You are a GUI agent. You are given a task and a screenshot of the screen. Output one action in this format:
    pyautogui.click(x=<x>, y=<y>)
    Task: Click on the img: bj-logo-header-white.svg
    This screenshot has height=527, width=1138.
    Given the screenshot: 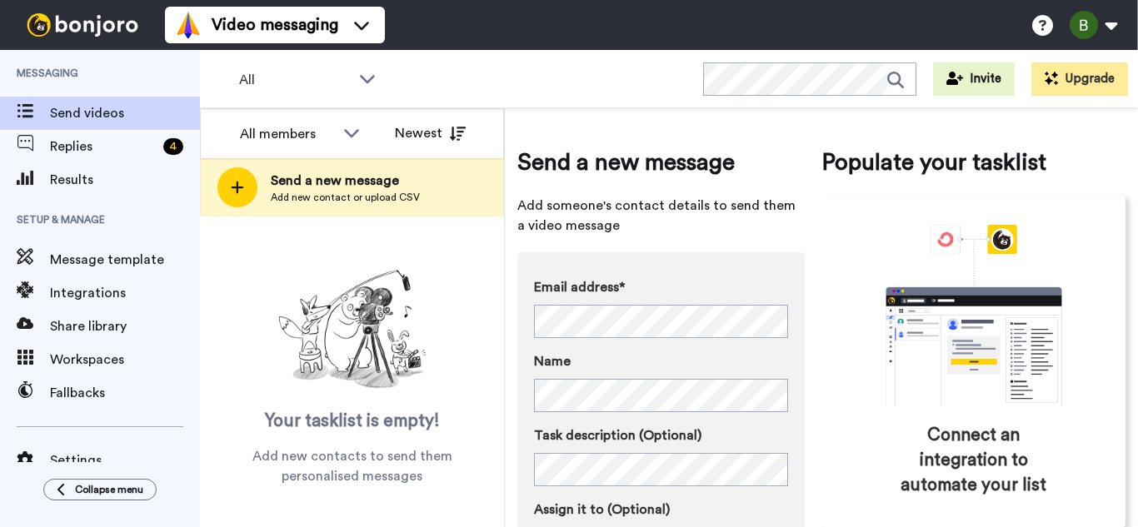 What is the action you would take?
    pyautogui.click(x=82, y=25)
    